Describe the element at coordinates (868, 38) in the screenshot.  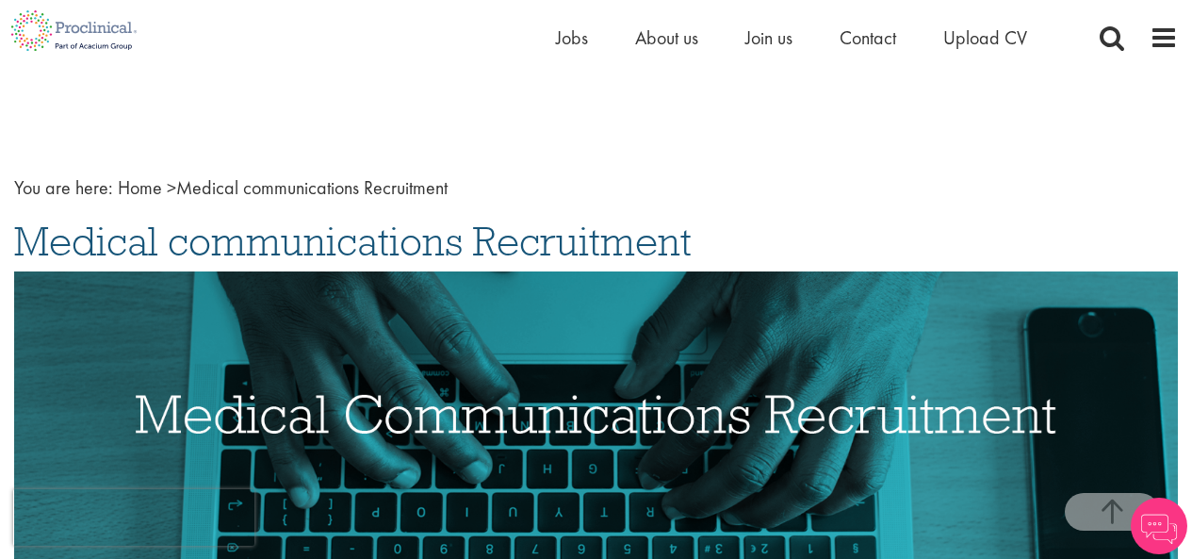
I see `a: Contact` at that location.